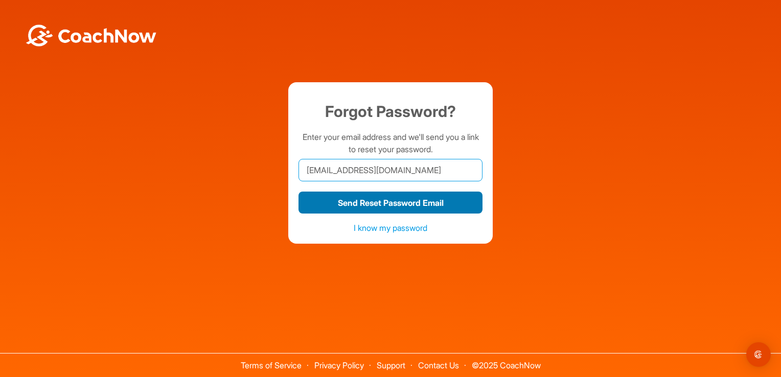  I want to click on button: Send Reset Password Email, so click(391, 203).